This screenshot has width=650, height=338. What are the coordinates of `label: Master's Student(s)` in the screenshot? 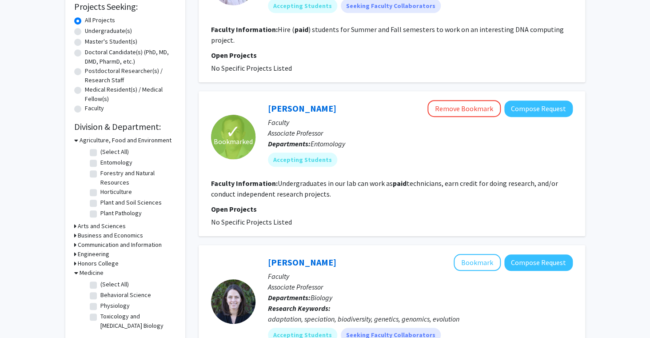 It's located at (111, 41).